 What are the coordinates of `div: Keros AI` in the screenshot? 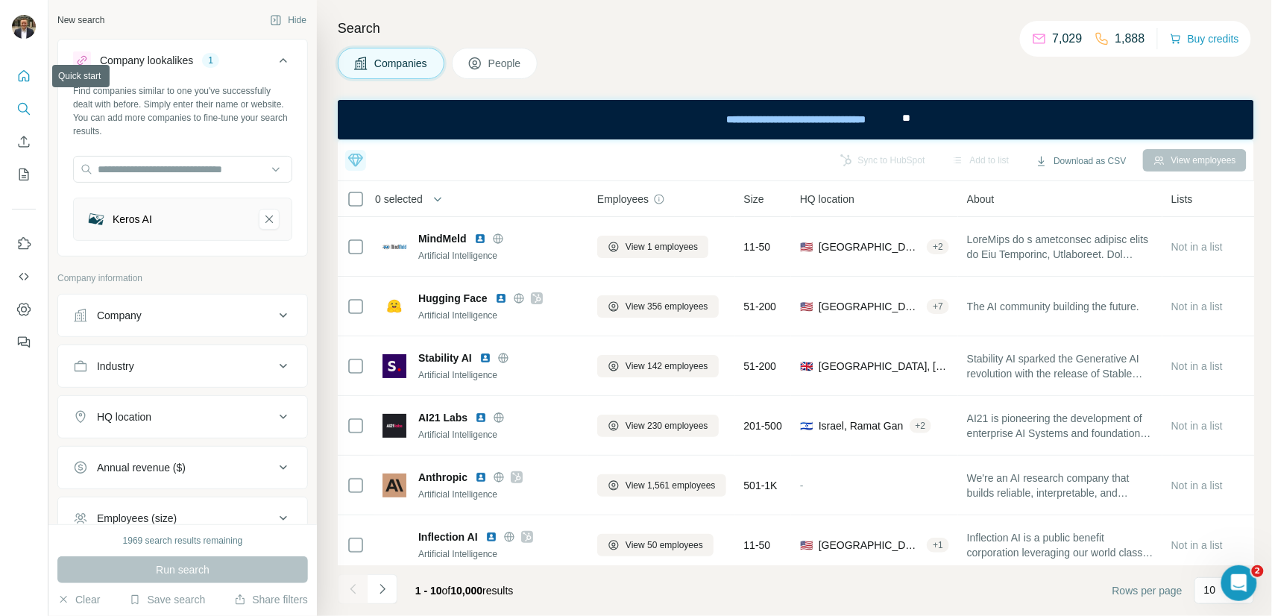 It's located at (132, 219).